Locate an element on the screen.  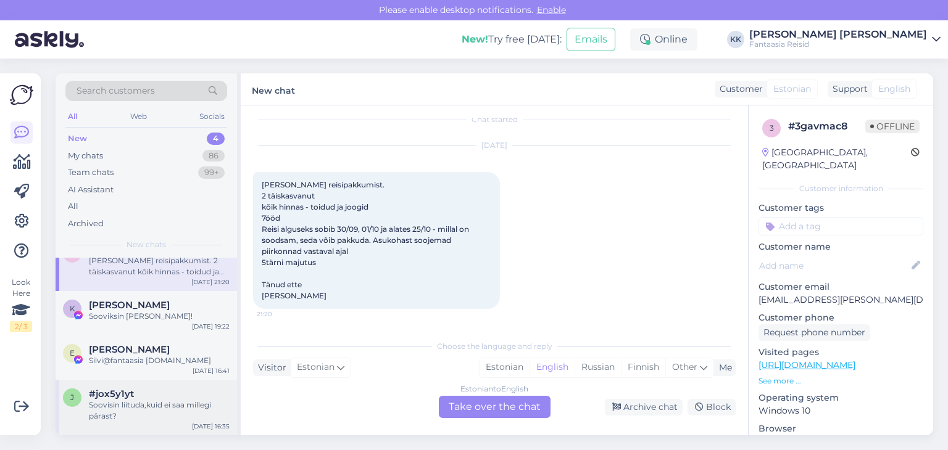
div: Estonian to English is located at coordinates (494, 389).